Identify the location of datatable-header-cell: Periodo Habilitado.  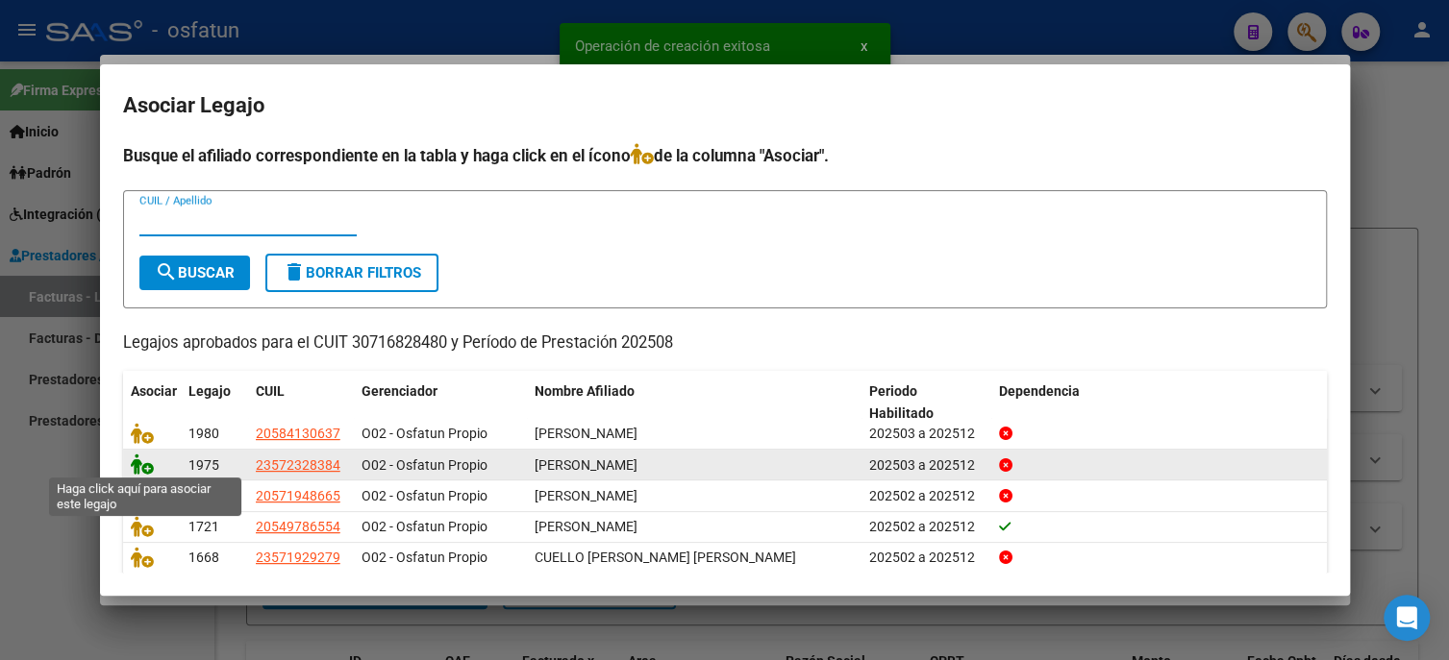
(926, 403).